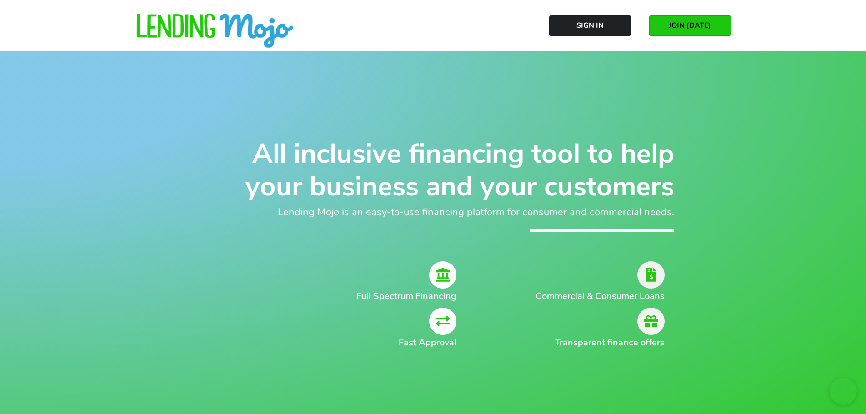 The height and width of the screenshot is (414, 866). What do you see at coordinates (345, 343) in the screenshot?
I see `h2: Fast Approval` at bounding box center [345, 343].